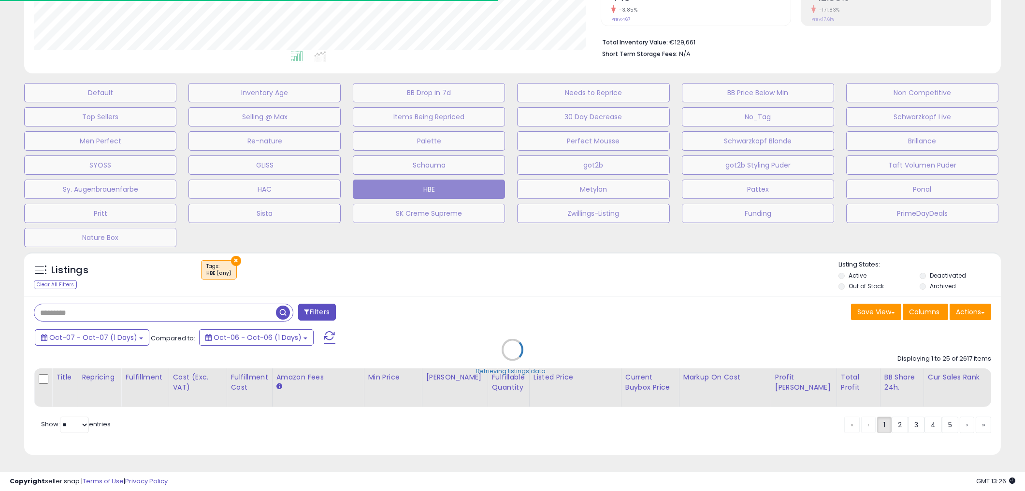 This screenshot has height=491, width=1025. What do you see at coordinates (27, 481) in the screenshot?
I see `strong: Copyright` at bounding box center [27, 481].